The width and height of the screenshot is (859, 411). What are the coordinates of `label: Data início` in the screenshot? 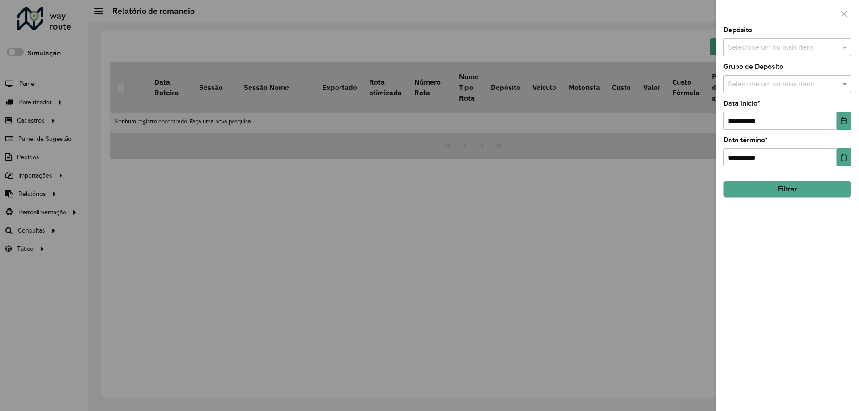 It's located at (742, 103).